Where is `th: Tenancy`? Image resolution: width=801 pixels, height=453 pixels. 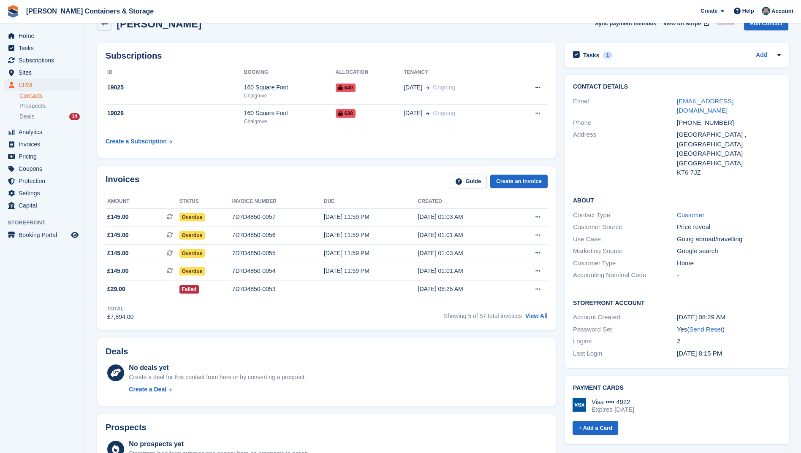 th: Tenancy is located at coordinates (457, 73).